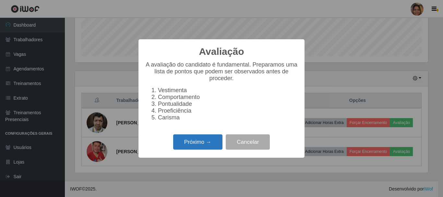  What do you see at coordinates (228, 104) in the screenshot?
I see `li: Pontualidade` at bounding box center [228, 104].